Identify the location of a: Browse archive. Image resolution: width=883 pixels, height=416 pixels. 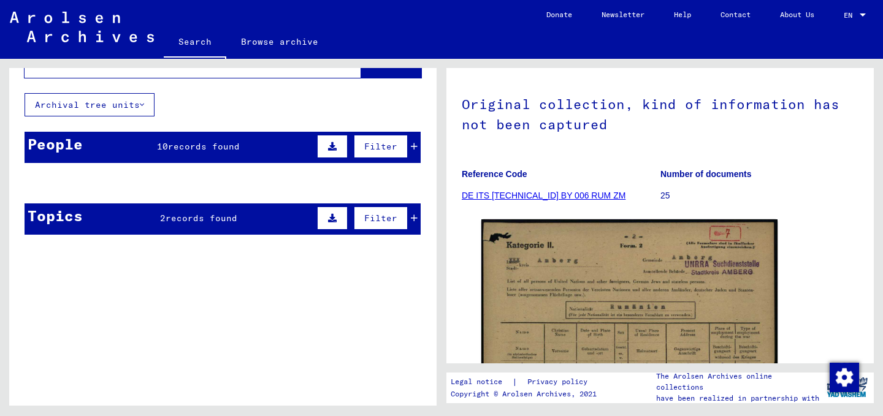
(280, 42).